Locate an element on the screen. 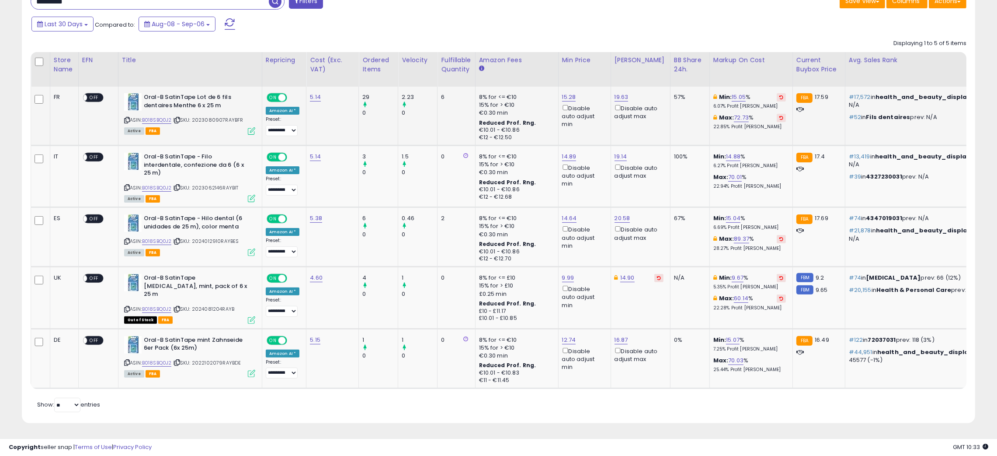 Image resolution: width=997 pixels, height=456 pixels. div: Amazon AI * is located at coordinates (283, 232).